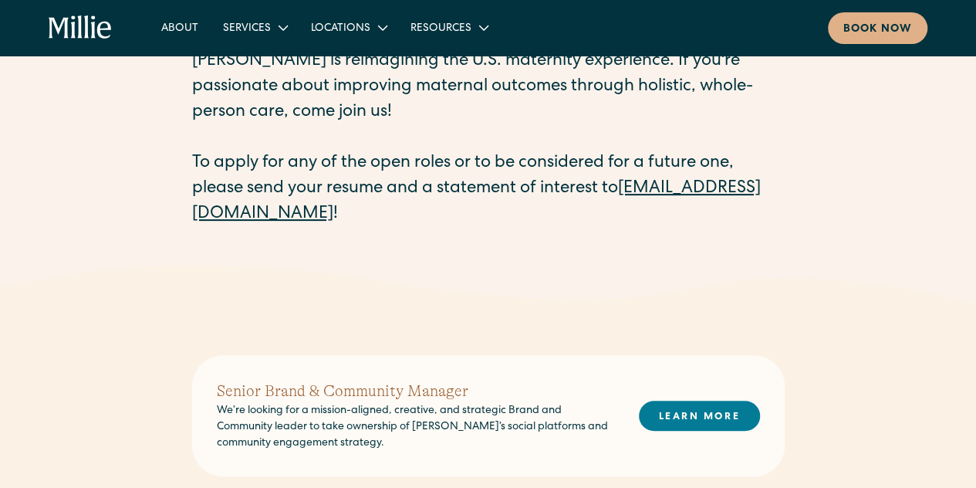 Image resolution: width=976 pixels, height=488 pixels. Describe the element at coordinates (699, 415) in the screenshot. I see `a: LEARN MORE` at that location.